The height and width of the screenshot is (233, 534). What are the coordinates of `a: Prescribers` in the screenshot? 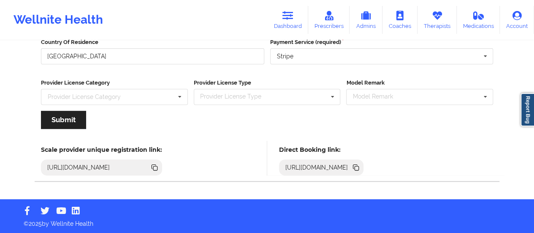 It's located at (329, 20).